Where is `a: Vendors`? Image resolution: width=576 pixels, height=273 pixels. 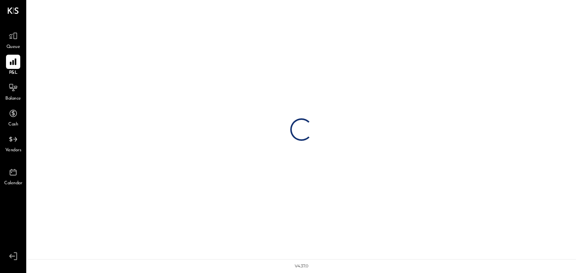
a: Vendors is located at coordinates (13, 143).